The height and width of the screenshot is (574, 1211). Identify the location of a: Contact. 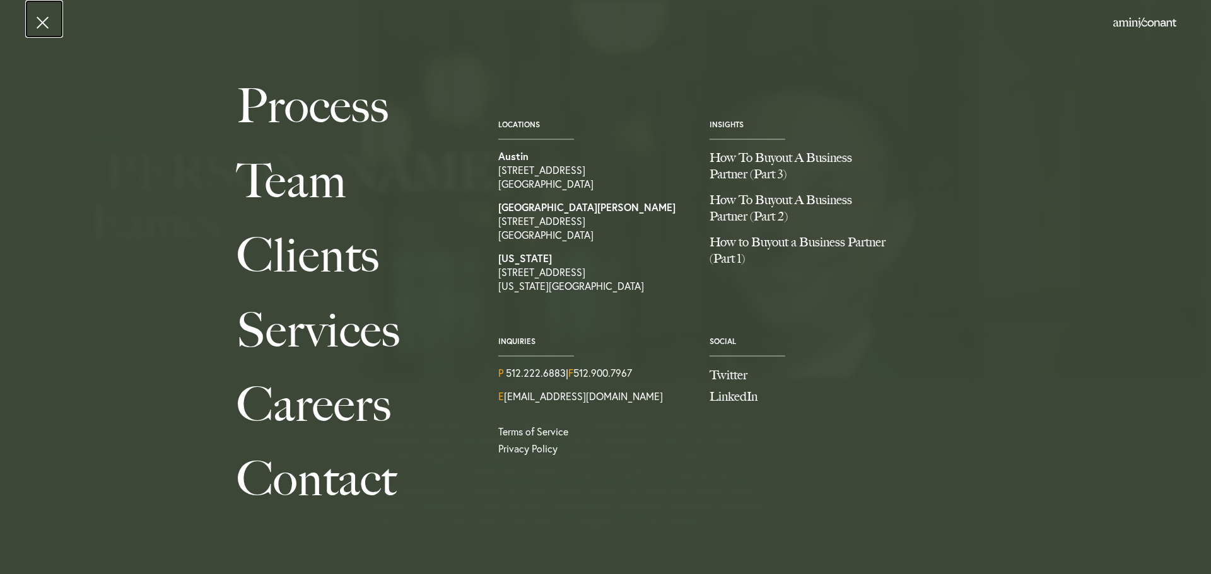
(353, 479).